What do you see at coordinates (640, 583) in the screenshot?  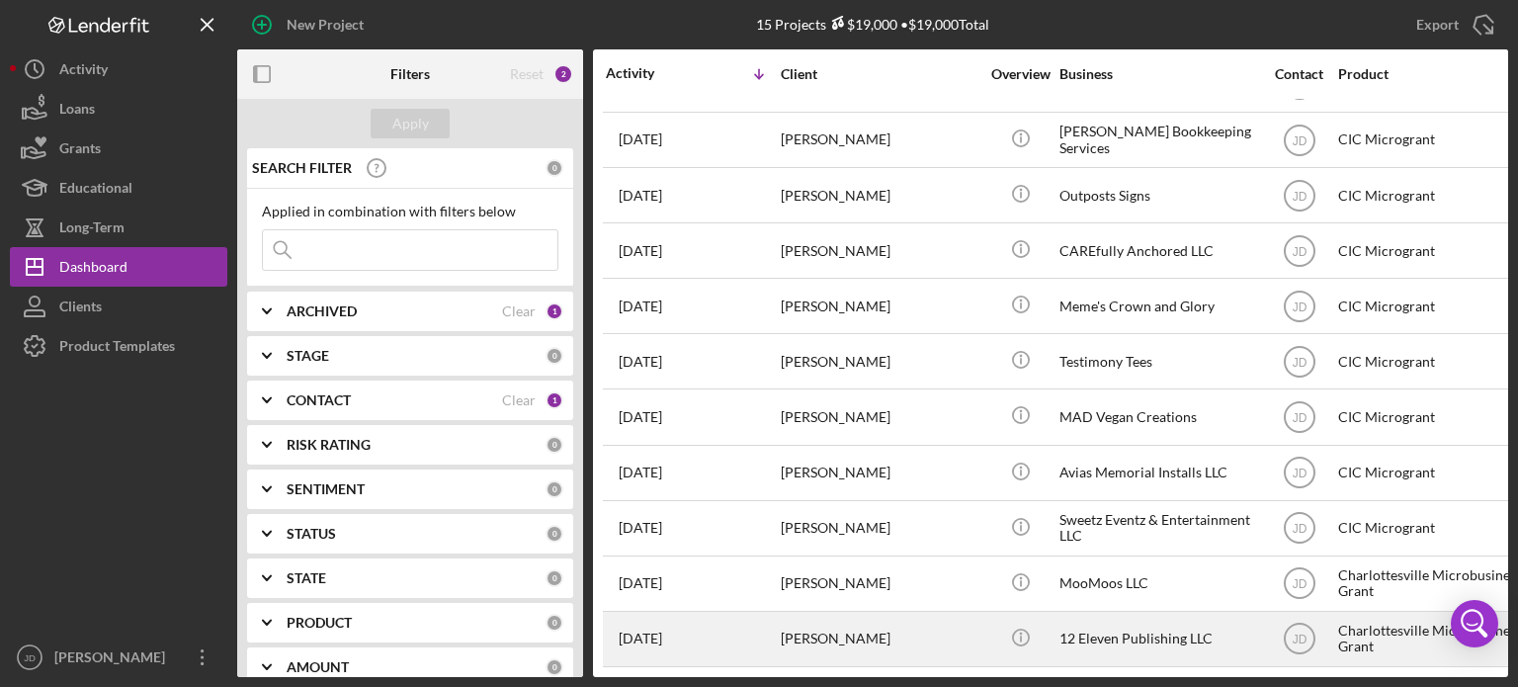 I see `time: 2025-06-17 01:30` at bounding box center [640, 583].